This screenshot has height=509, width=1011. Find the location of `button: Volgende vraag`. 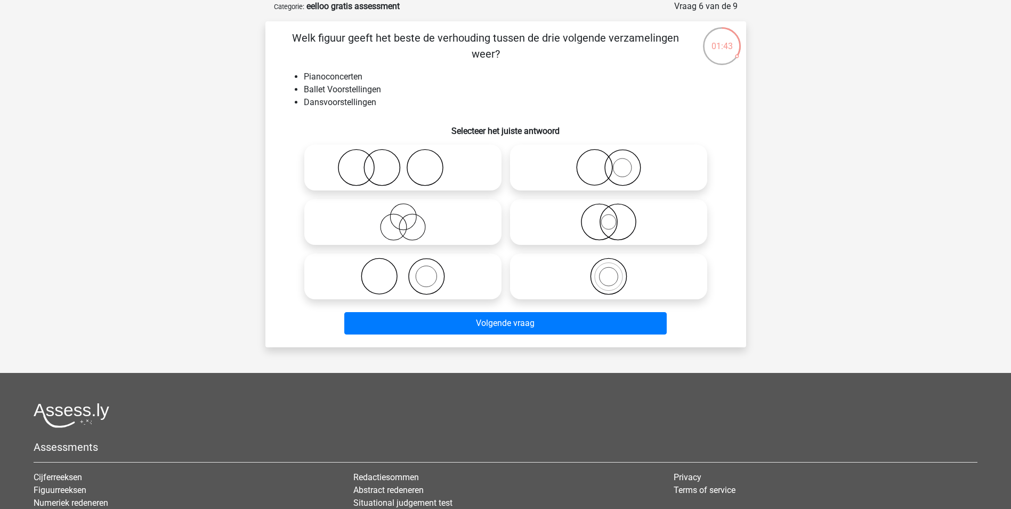

button: Volgende vraag is located at coordinates (505, 323).